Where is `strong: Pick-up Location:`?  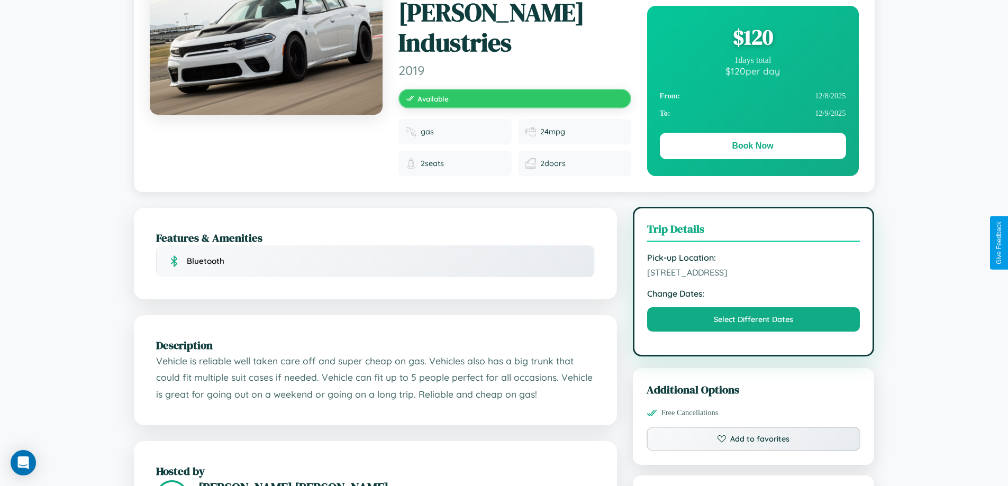
strong: Pick-up Location: is located at coordinates (754, 258).